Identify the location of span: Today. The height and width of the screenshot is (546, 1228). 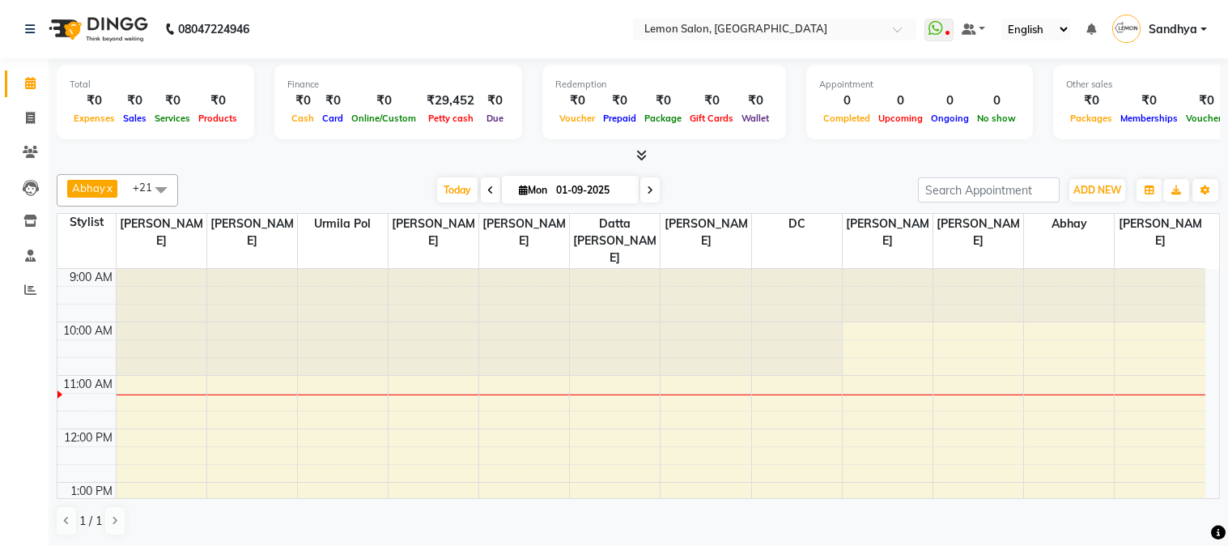
(457, 189).